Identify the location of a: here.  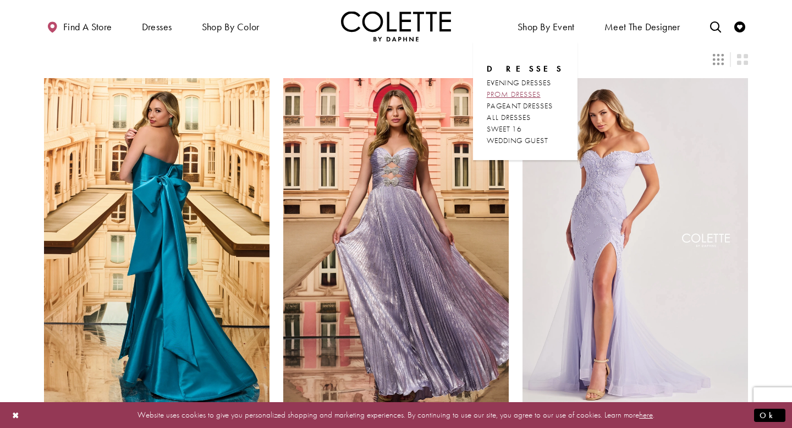
(645, 415).